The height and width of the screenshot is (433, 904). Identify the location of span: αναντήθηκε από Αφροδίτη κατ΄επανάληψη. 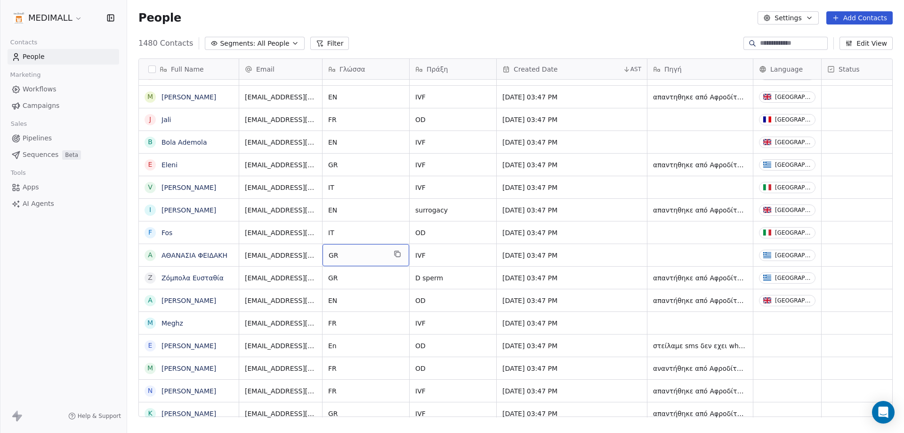
(700, 368).